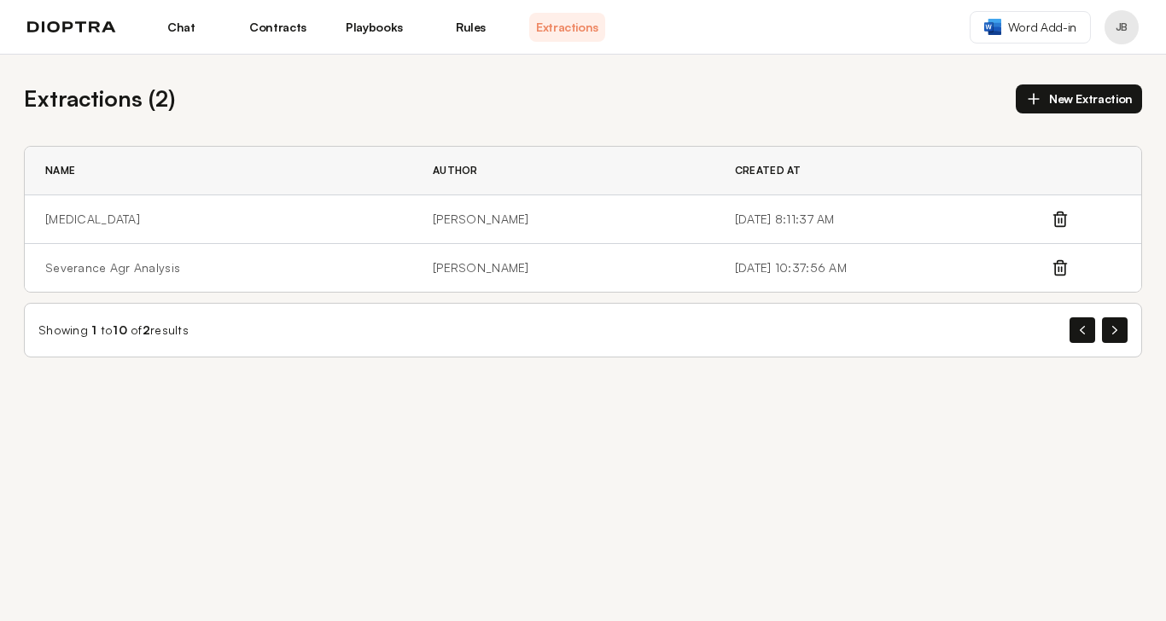 The width and height of the screenshot is (1166, 621). What do you see at coordinates (1042, 27) in the screenshot?
I see `span: Word Add-in` at bounding box center [1042, 27].